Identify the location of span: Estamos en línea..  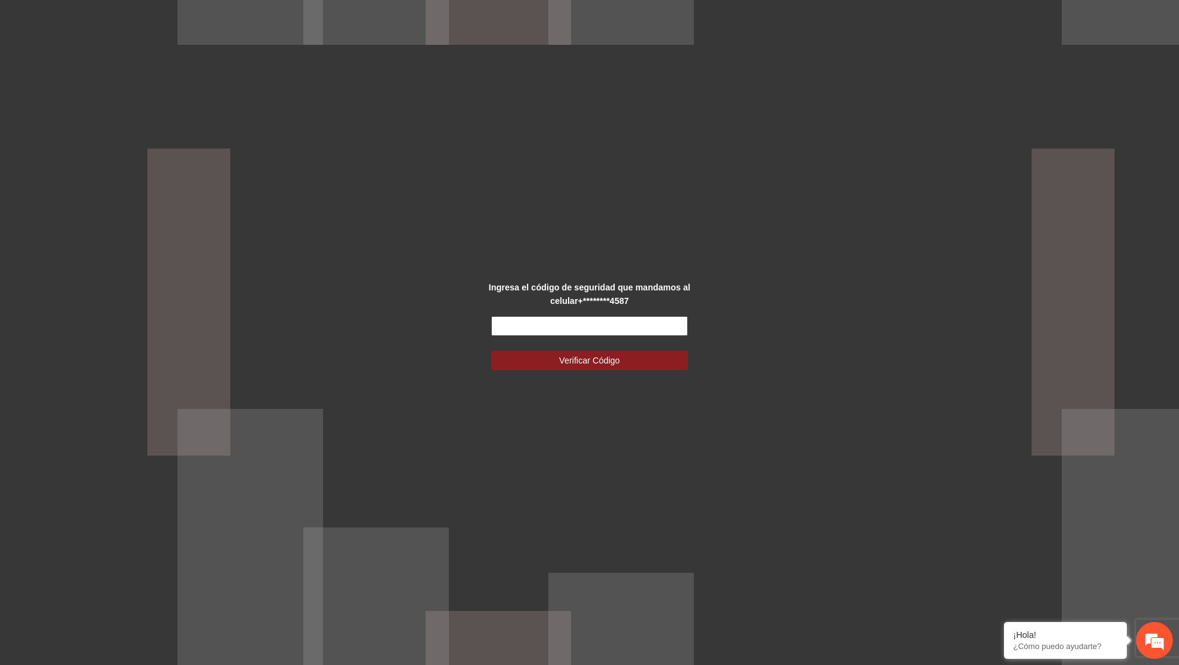
(120, 226).